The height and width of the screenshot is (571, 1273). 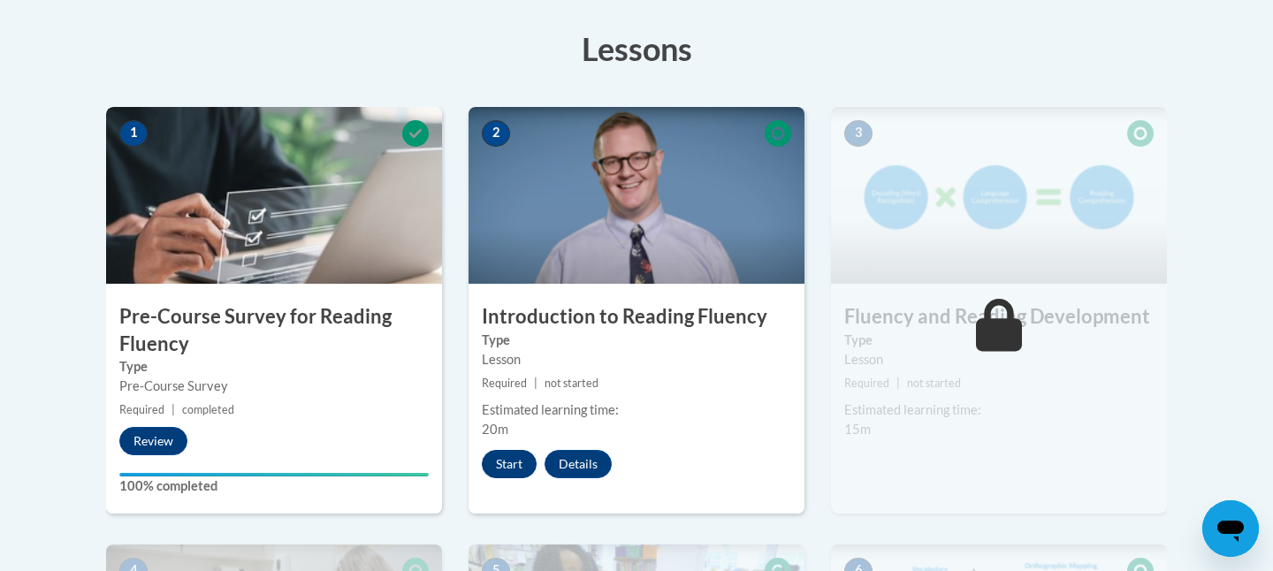 What do you see at coordinates (509, 464) in the screenshot?
I see `button: Start` at bounding box center [509, 464].